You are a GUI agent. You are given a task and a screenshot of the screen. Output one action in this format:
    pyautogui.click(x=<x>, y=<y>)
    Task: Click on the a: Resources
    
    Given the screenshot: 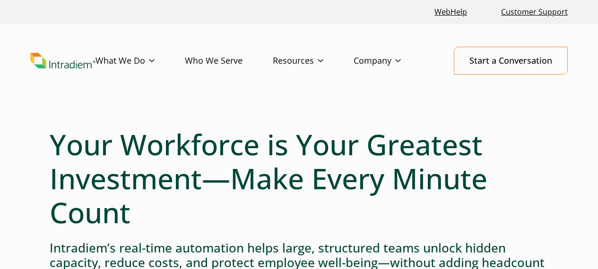 What is the action you would take?
    pyautogui.click(x=313, y=61)
    